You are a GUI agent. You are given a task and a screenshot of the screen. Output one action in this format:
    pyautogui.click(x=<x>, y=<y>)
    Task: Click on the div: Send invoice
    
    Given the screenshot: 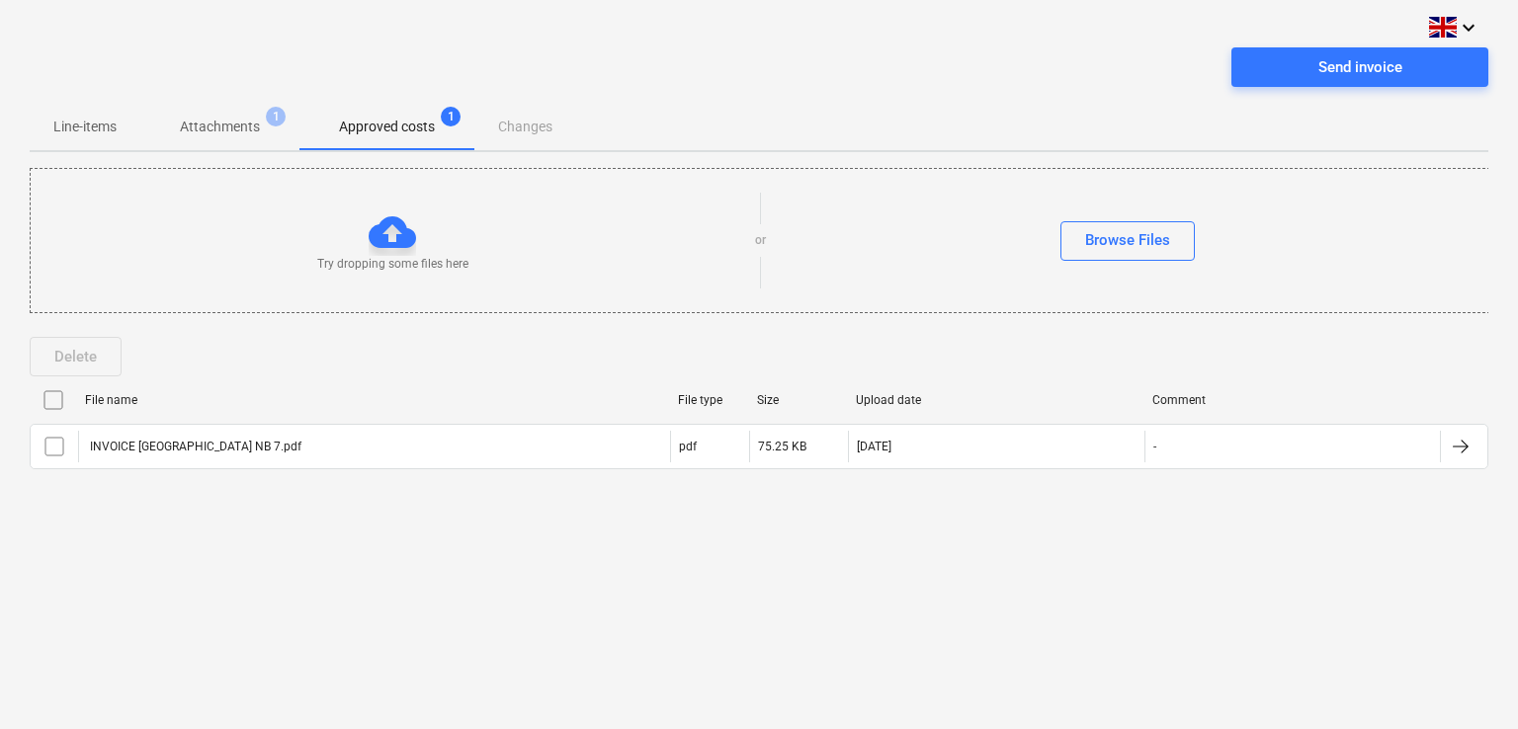 What is the action you would take?
    pyautogui.click(x=1360, y=67)
    